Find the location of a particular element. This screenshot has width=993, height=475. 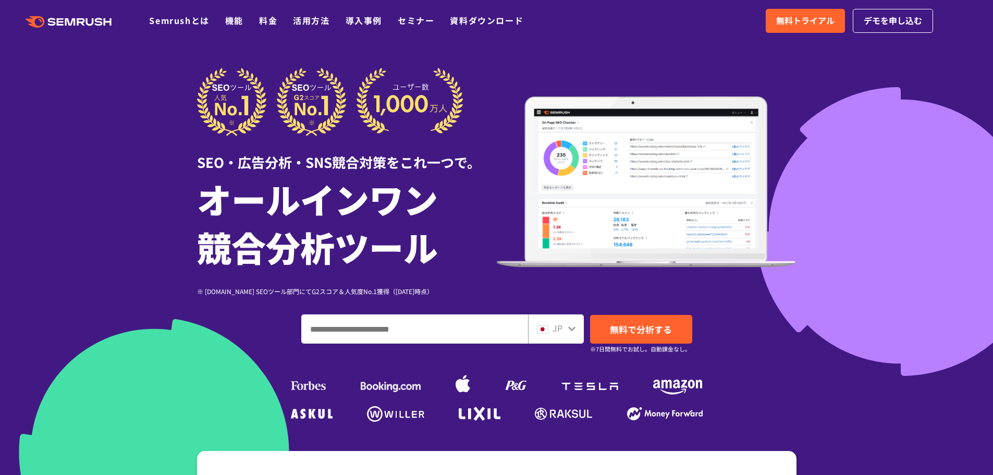

div: SEO・広告分析・SNS競合対策をこれ一つで。 is located at coordinates (347, 154).